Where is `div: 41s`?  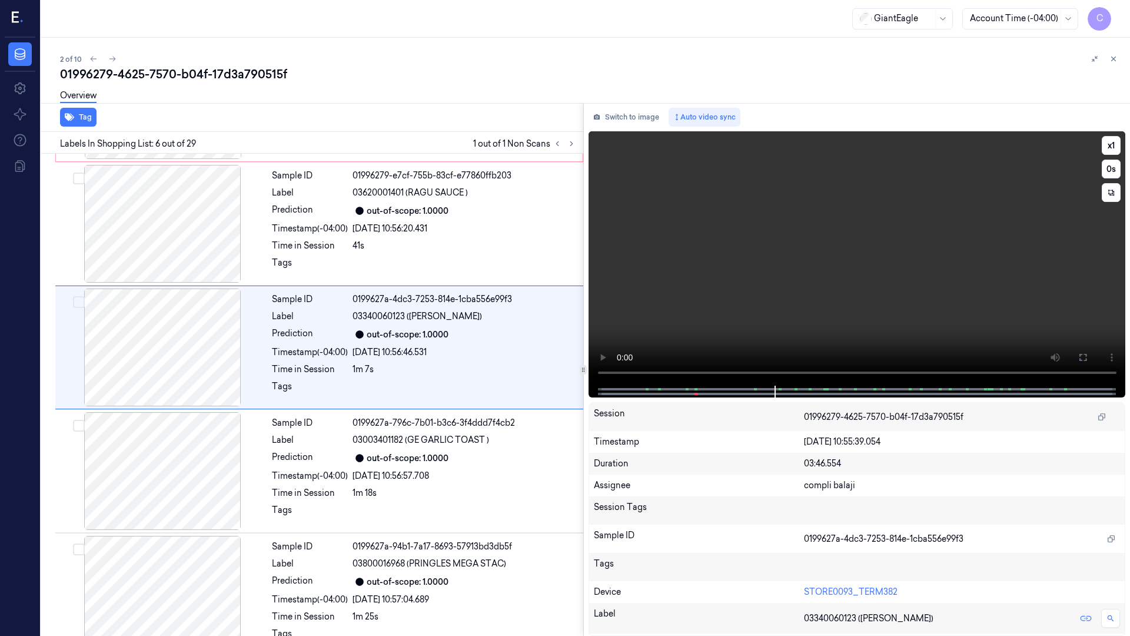 div: 41s is located at coordinates (464, 245).